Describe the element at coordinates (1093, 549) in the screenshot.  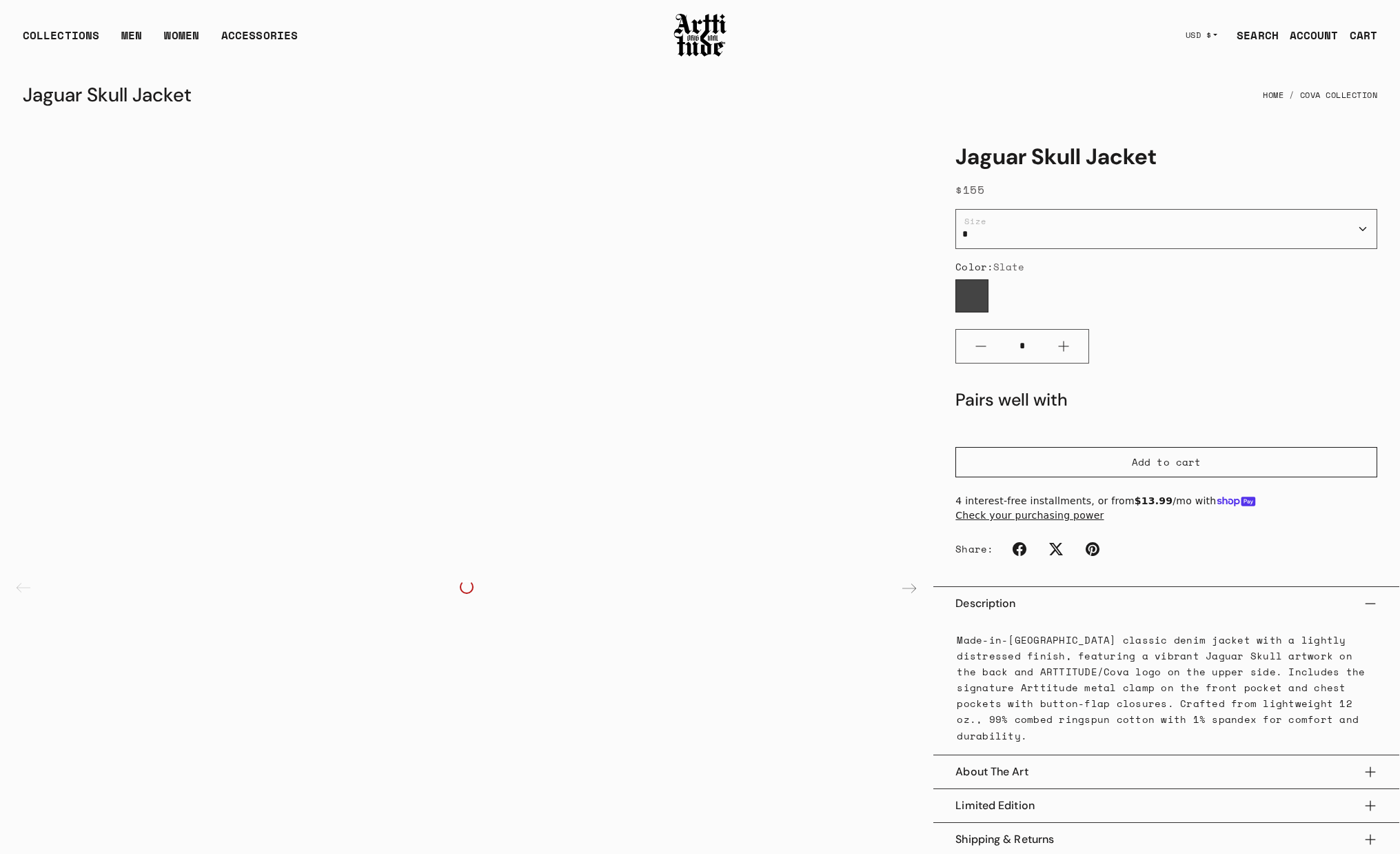
I see `a: Pinterest` at that location.